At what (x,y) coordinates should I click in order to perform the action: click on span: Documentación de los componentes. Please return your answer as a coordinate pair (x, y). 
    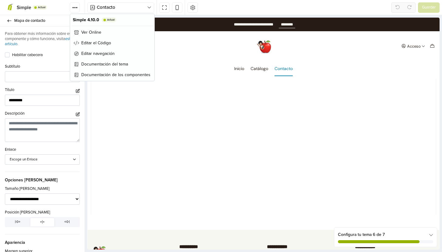
    Looking at the image, I should click on (116, 75).